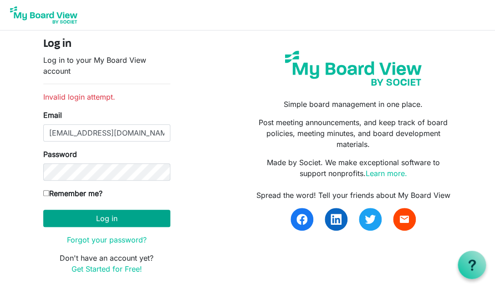  Describe the element at coordinates (52, 115) in the screenshot. I see `label: Email` at that location.